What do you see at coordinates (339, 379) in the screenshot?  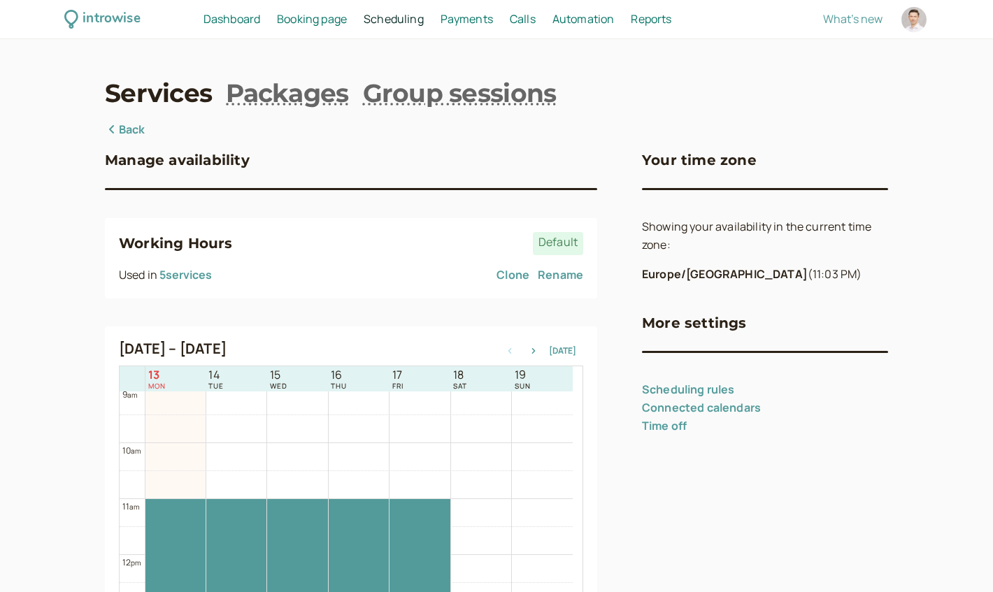 I see `a: October 16, 2025` at bounding box center [339, 379].